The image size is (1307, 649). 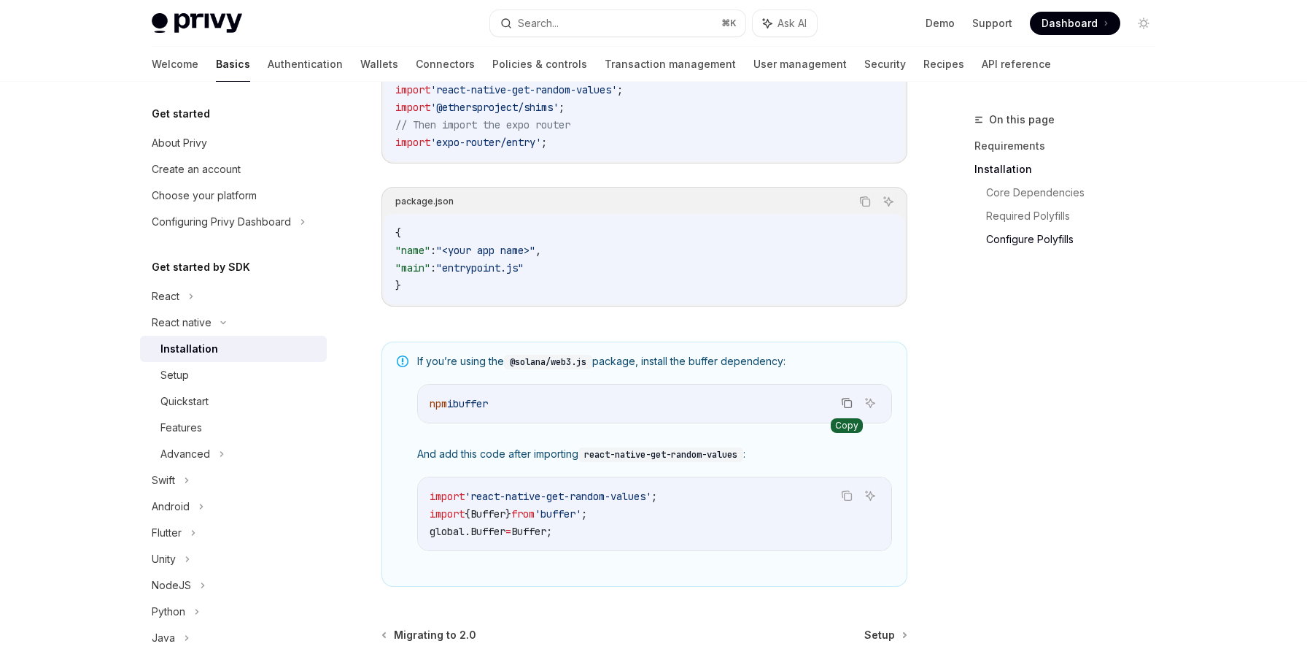 What do you see at coordinates (940, 23) in the screenshot?
I see `a: Demo` at bounding box center [940, 23].